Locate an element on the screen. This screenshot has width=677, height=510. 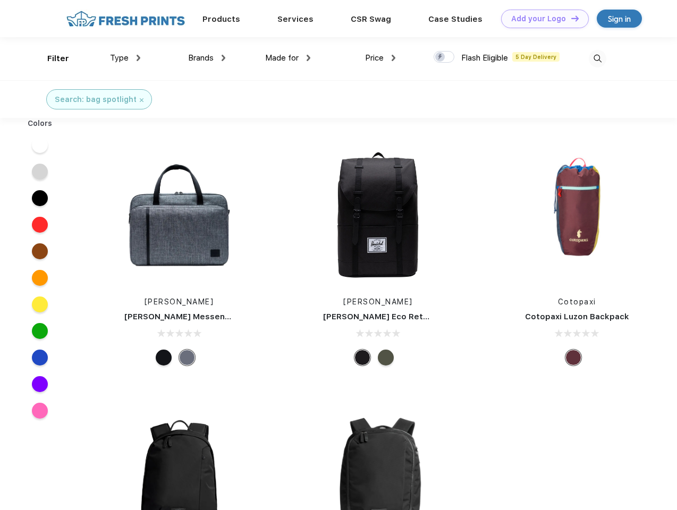
div: Add your Logo is located at coordinates (538, 19).